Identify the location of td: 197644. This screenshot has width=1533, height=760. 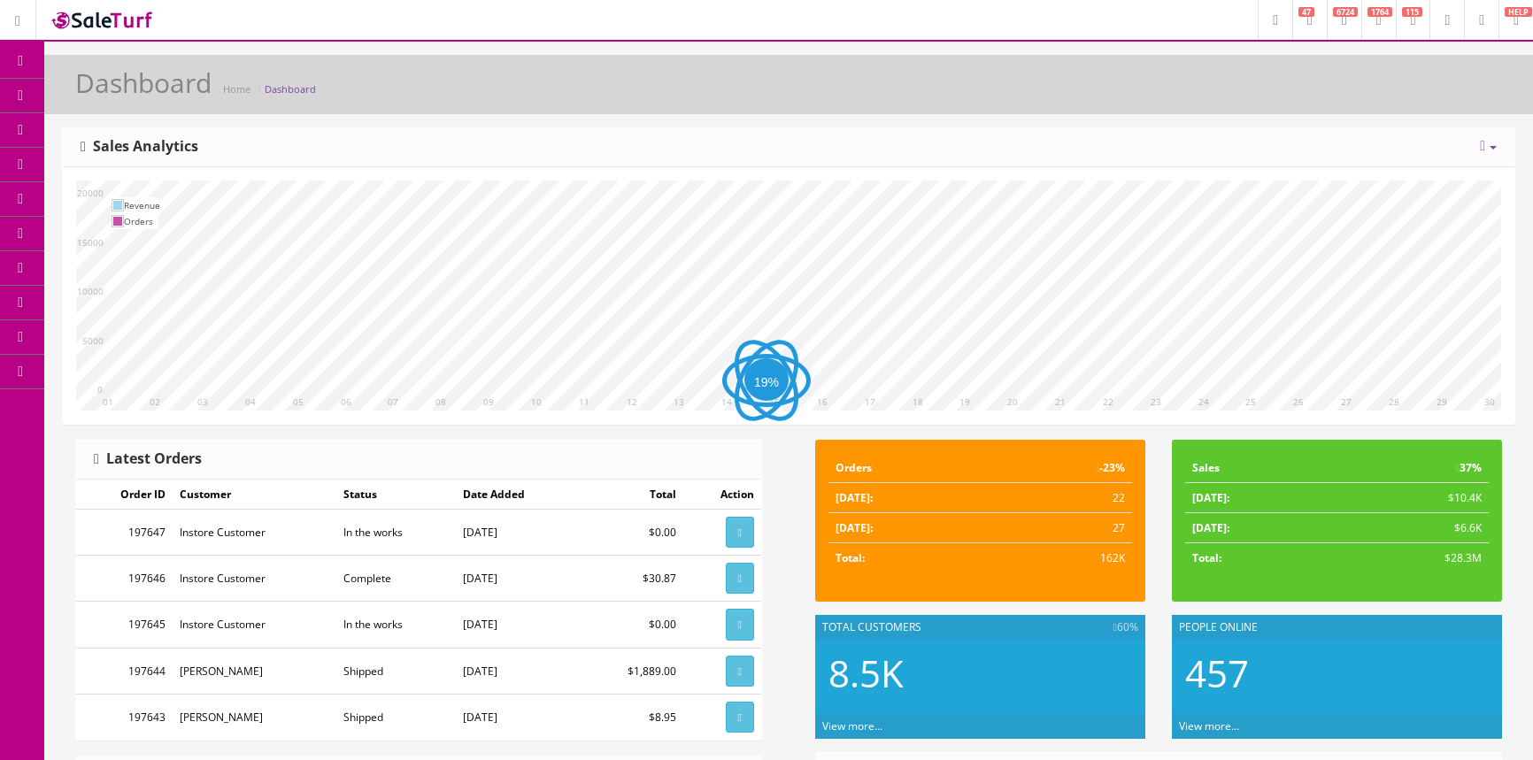
(124, 671).